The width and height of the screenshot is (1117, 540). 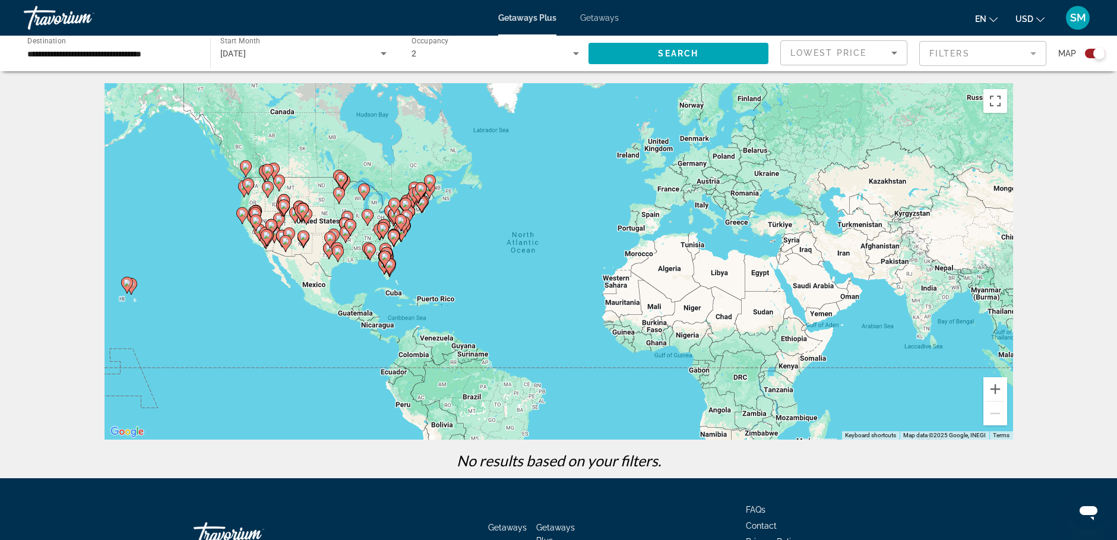 I want to click on a: Terms (opens in new tab), so click(x=1001, y=435).